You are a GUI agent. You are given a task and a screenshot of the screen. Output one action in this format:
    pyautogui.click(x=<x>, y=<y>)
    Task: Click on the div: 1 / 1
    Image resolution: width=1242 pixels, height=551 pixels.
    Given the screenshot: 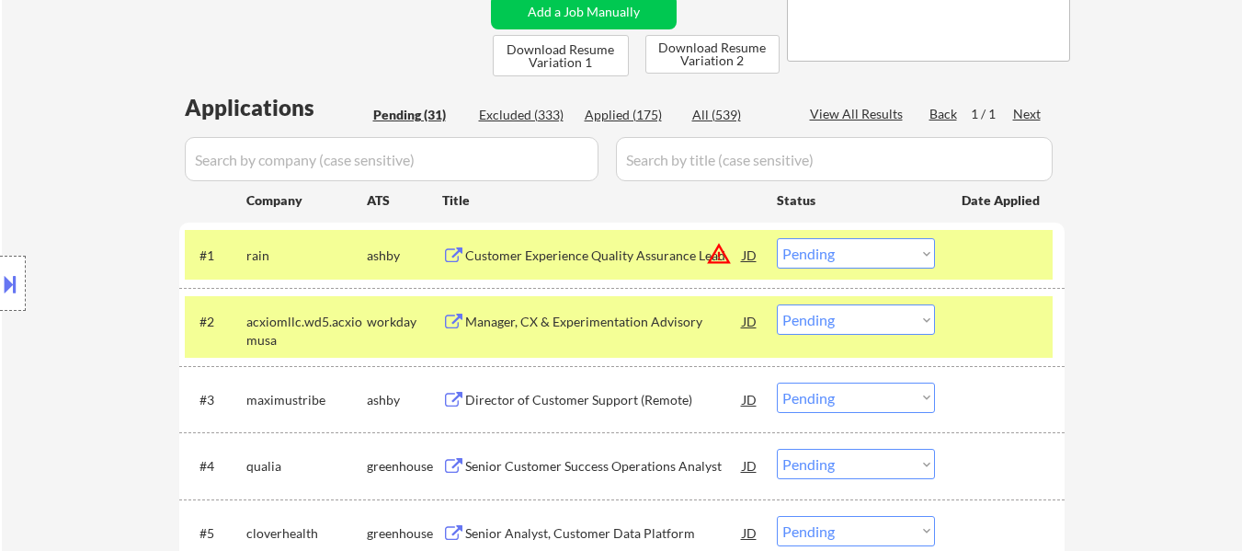 What is the action you would take?
    pyautogui.click(x=992, y=114)
    